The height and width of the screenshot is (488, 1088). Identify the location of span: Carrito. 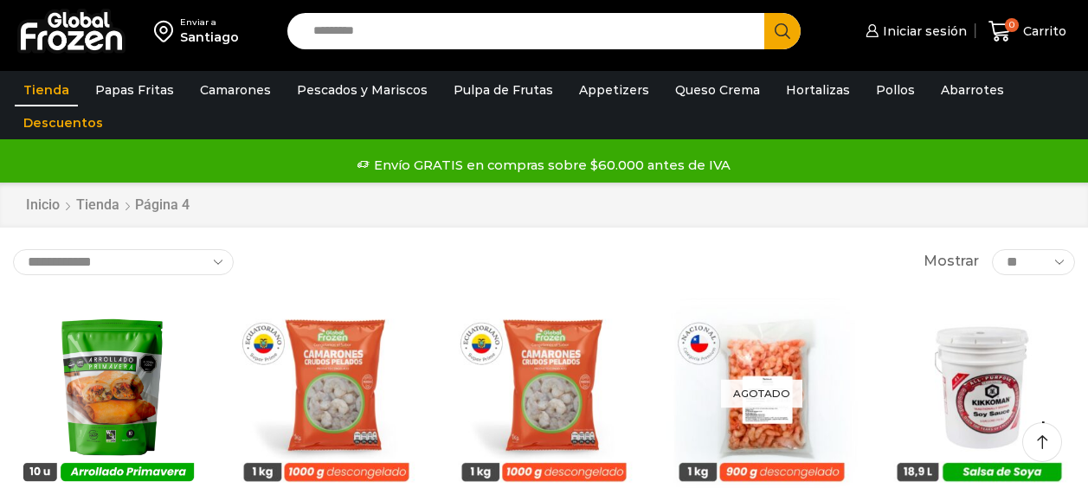
(1042, 31).